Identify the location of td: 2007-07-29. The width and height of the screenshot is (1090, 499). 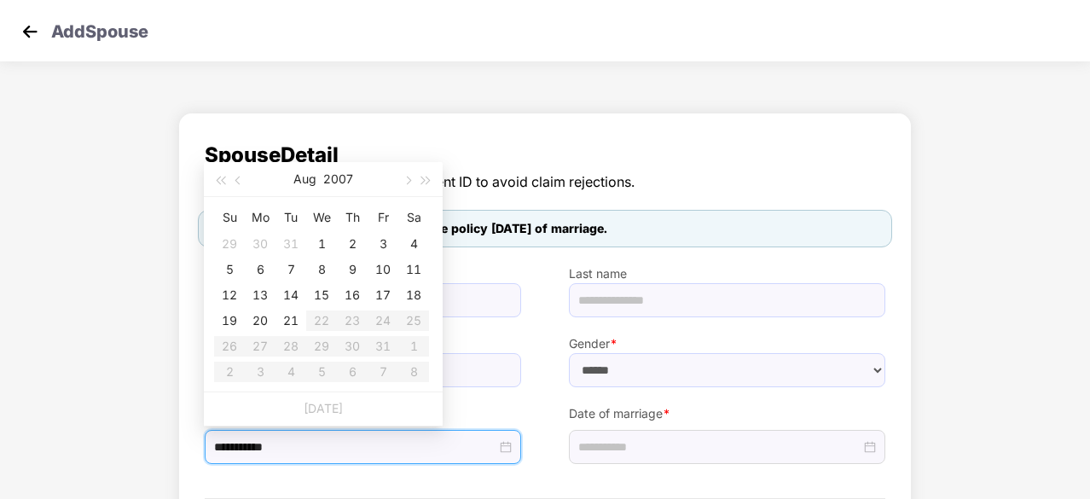
(229, 244).